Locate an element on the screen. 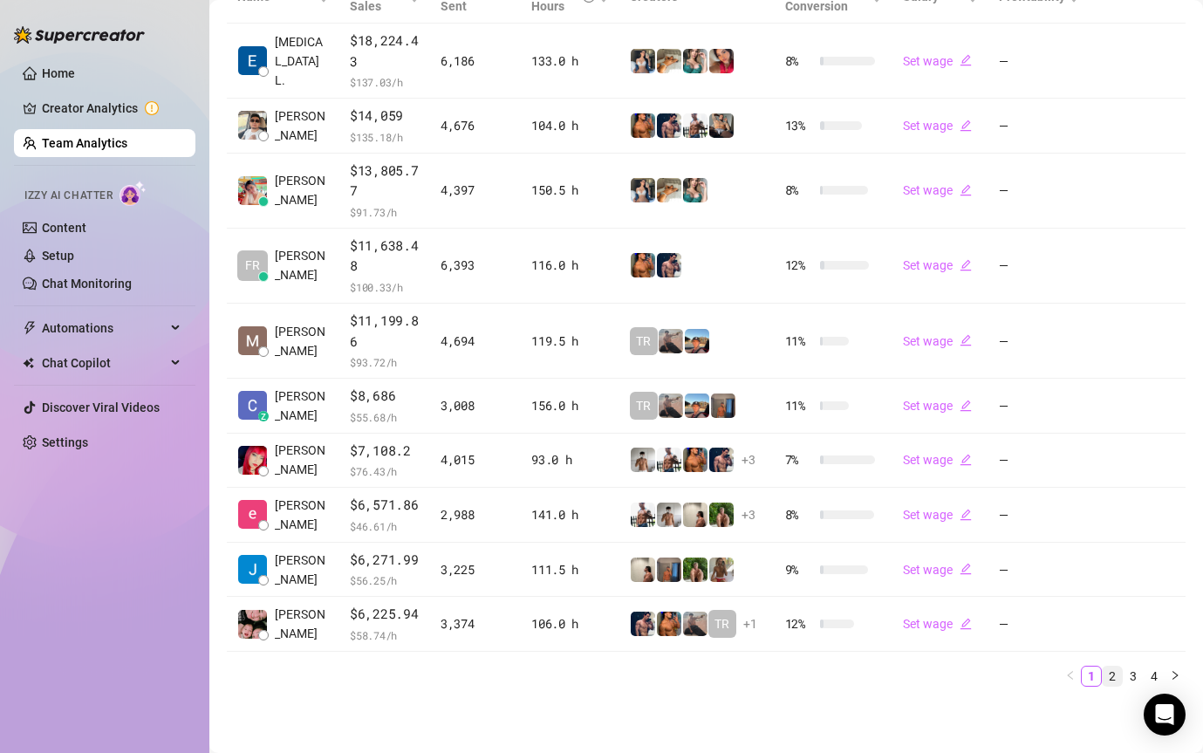 This screenshot has height=753, width=1203. a: Discover Viral Videos is located at coordinates (100, 407).